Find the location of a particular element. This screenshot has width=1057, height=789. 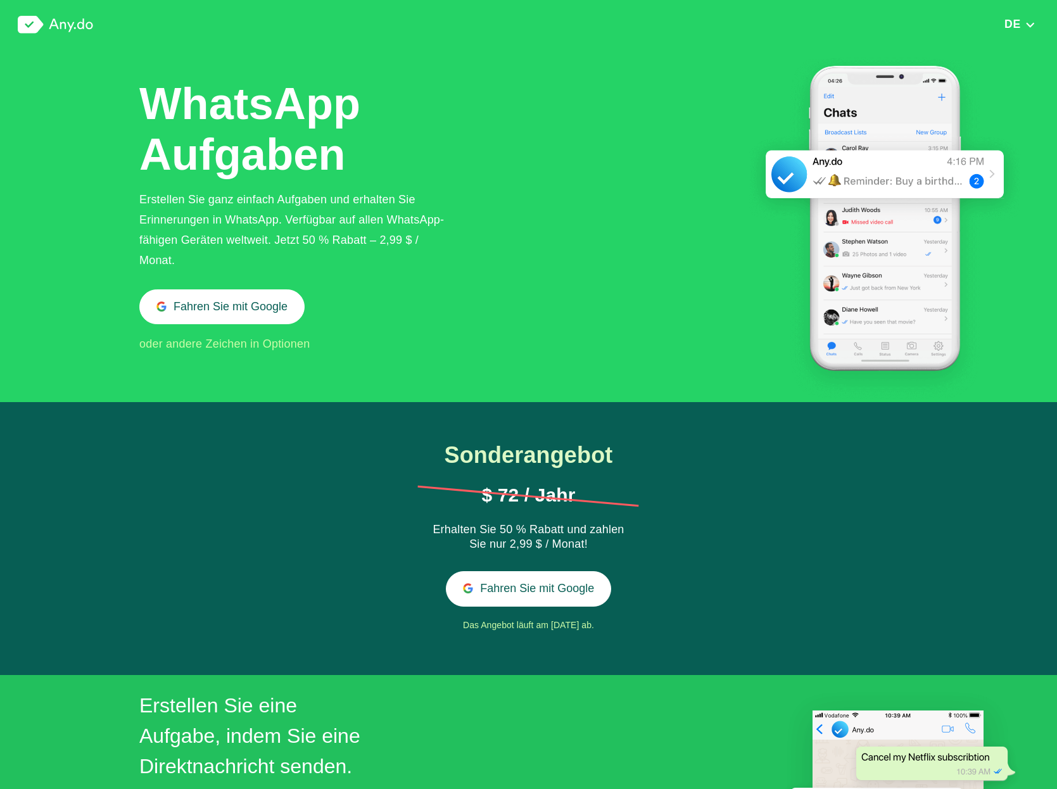

h1: WhatsApp Aufgaben is located at coordinates (256, 129).